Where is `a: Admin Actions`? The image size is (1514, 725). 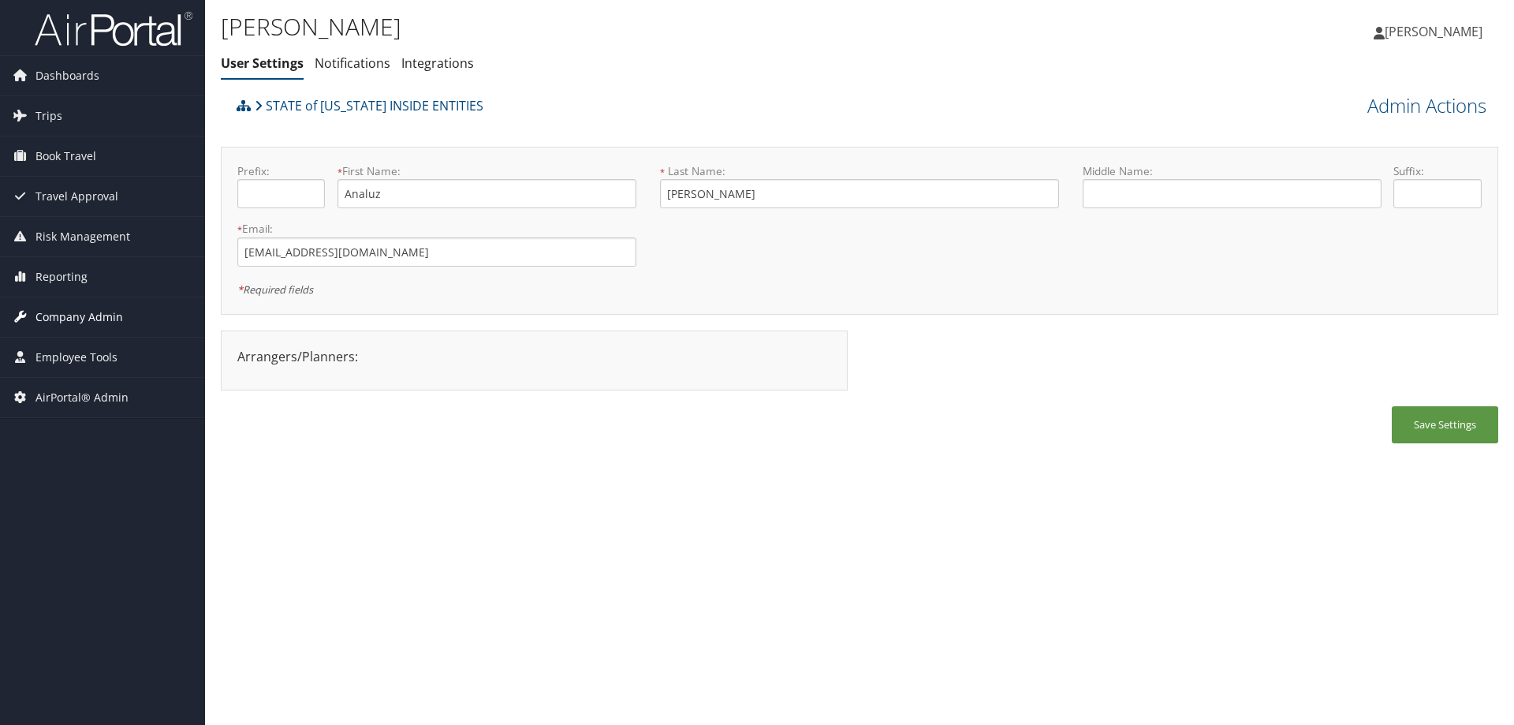 a: Admin Actions is located at coordinates (1426, 106).